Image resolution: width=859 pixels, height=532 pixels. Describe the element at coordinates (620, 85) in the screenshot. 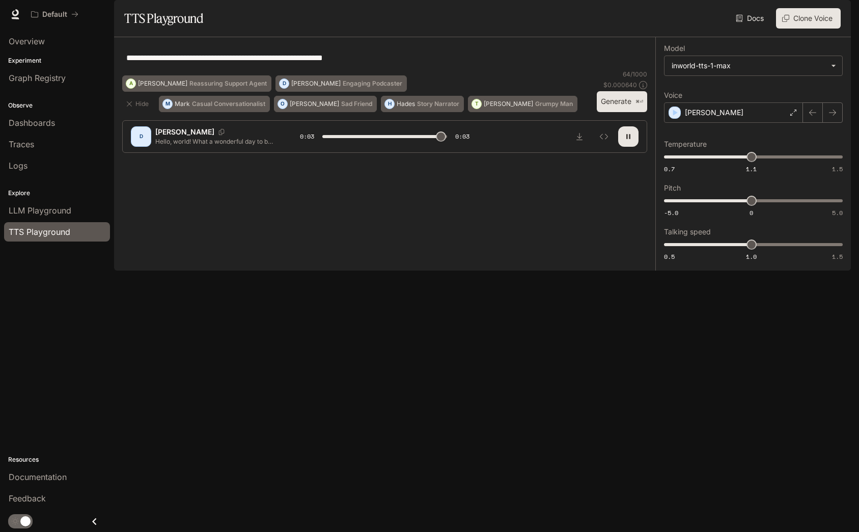

I see `p: $ 0.000640` at that location.